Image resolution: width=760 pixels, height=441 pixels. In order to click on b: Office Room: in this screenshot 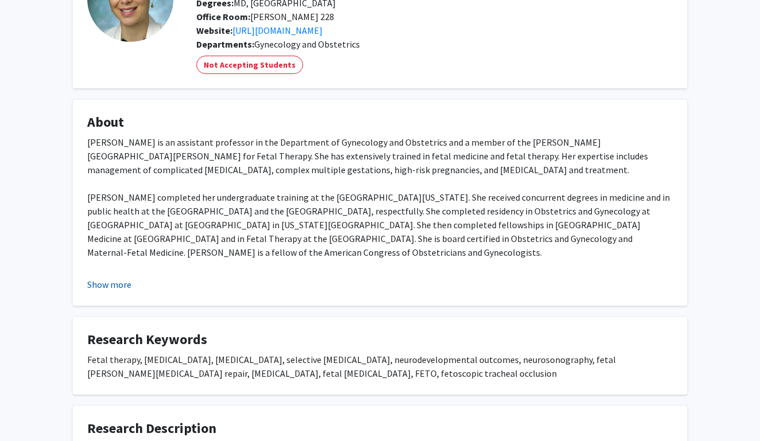, I will do `click(223, 17)`.